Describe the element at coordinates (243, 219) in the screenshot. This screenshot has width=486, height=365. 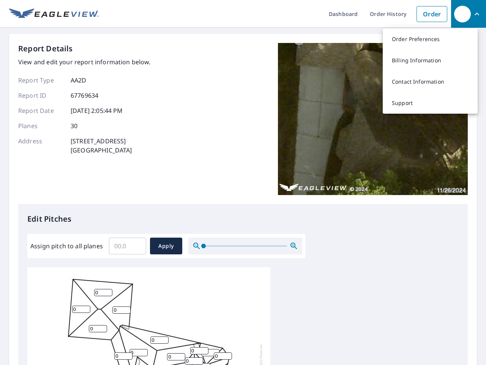
I see `p: Edit Pitches` at that location.